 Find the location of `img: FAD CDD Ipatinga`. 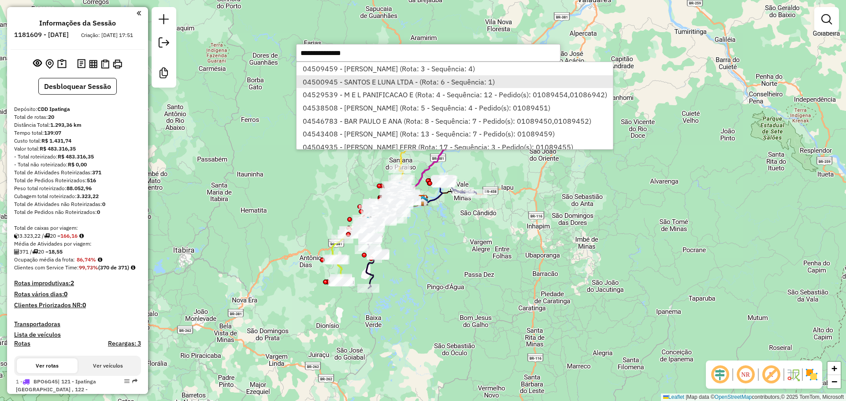

img: FAD CDD Ipatinga is located at coordinates (423, 201).